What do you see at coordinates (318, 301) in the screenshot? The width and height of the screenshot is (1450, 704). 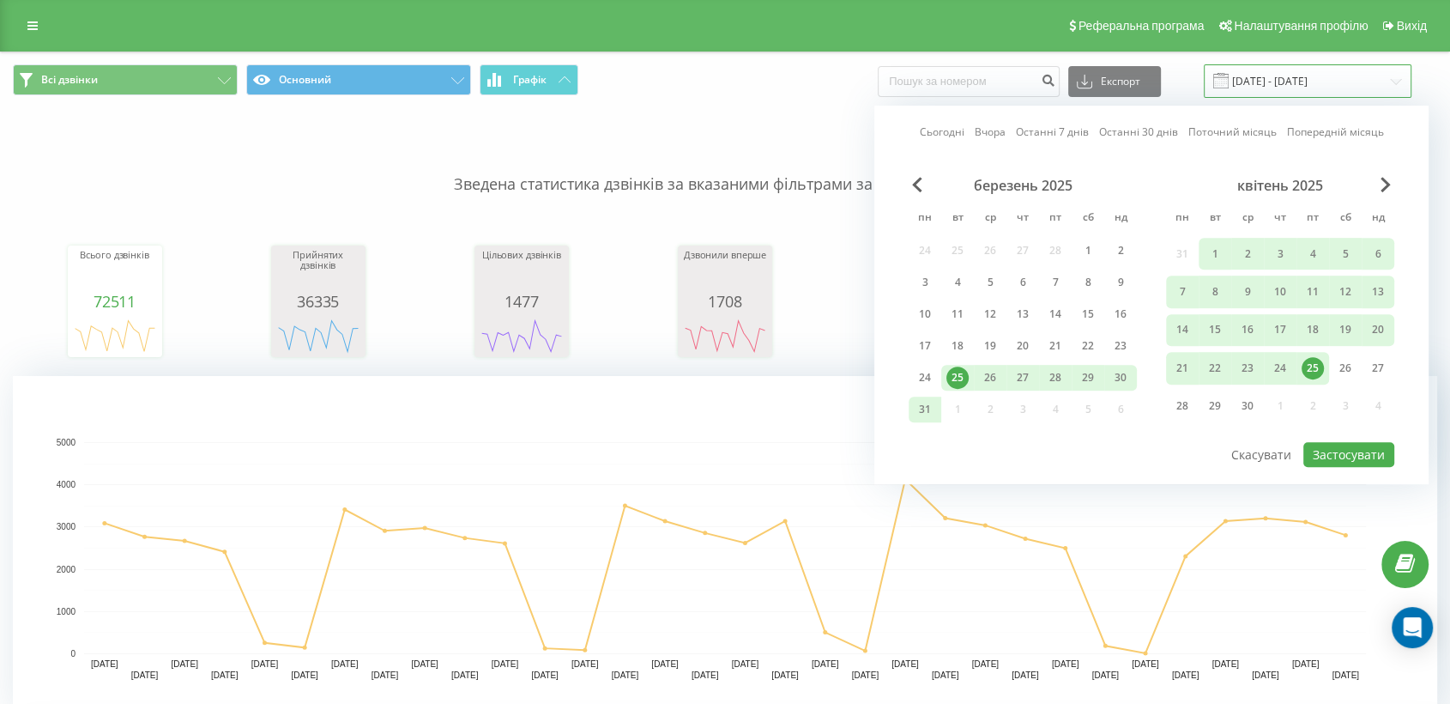 I see `div: 36335` at bounding box center [318, 301].